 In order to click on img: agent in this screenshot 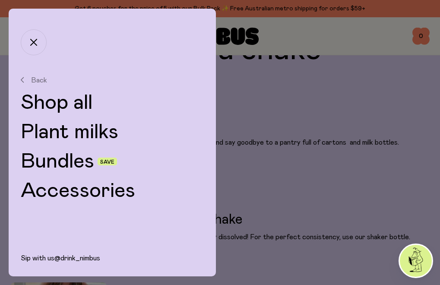, I will do `click(416, 261)`.